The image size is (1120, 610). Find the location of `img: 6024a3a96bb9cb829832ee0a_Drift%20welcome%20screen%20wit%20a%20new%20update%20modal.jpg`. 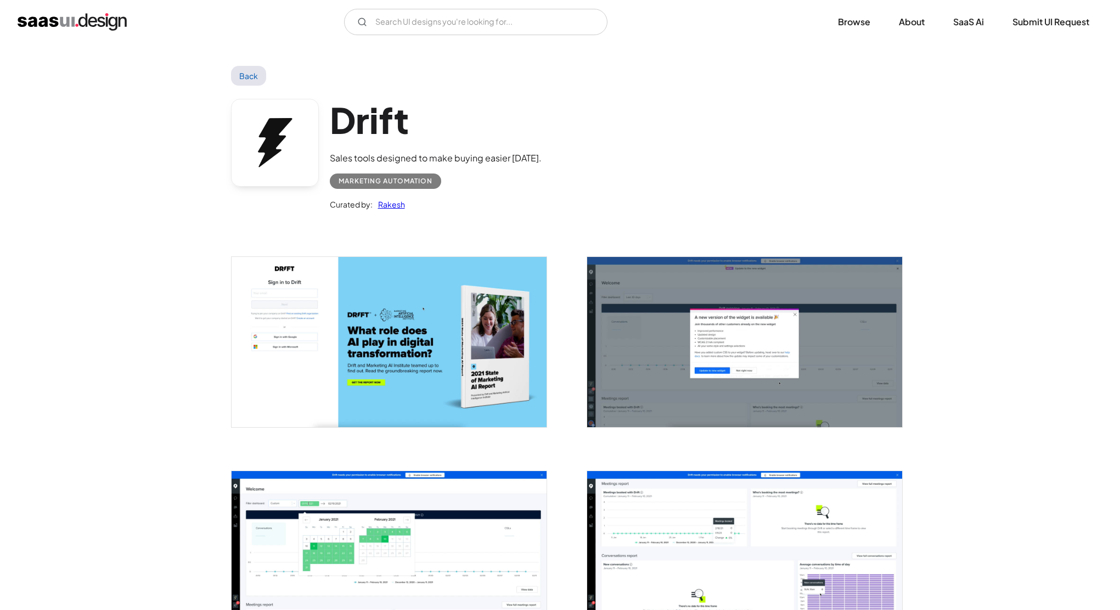

img: 6024a3a96bb9cb829832ee0a_Drift%20welcome%20screen%20wit%20a%20new%20update%20modal.jpg is located at coordinates (745, 341).